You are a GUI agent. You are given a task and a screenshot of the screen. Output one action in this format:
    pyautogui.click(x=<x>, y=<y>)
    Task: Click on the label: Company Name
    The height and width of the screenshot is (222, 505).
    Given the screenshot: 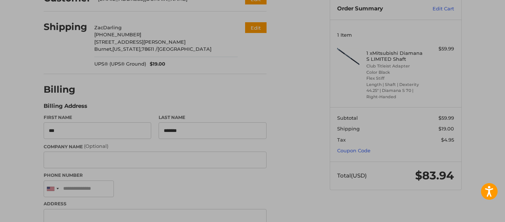 What is the action you would take?
    pyautogui.click(x=155, y=146)
    